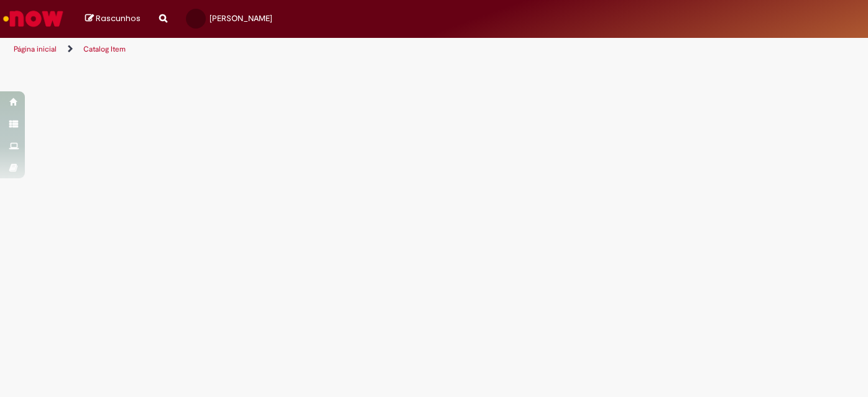  I want to click on a: Página inicial, so click(35, 49).